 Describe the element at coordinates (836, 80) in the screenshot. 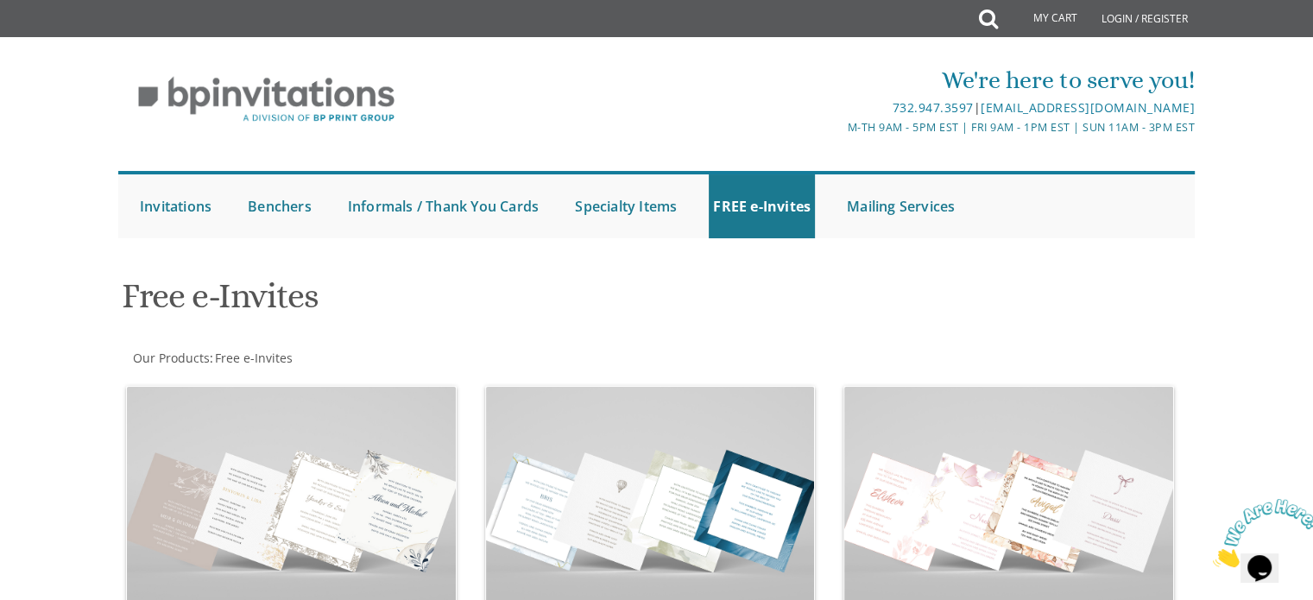

I see `div: We're here to serve you!` at that location.